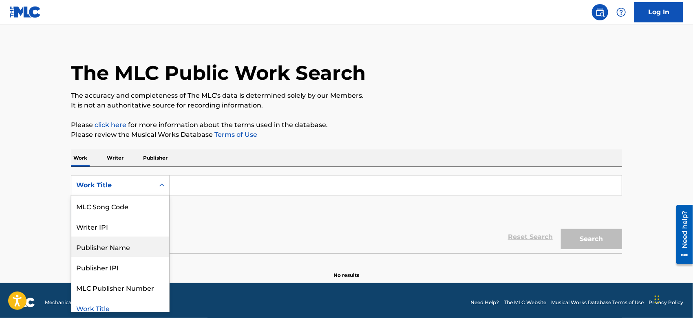 Image resolution: width=693 pixels, height=318 pixels. I want to click on div: MLC Song Code, so click(120, 206).